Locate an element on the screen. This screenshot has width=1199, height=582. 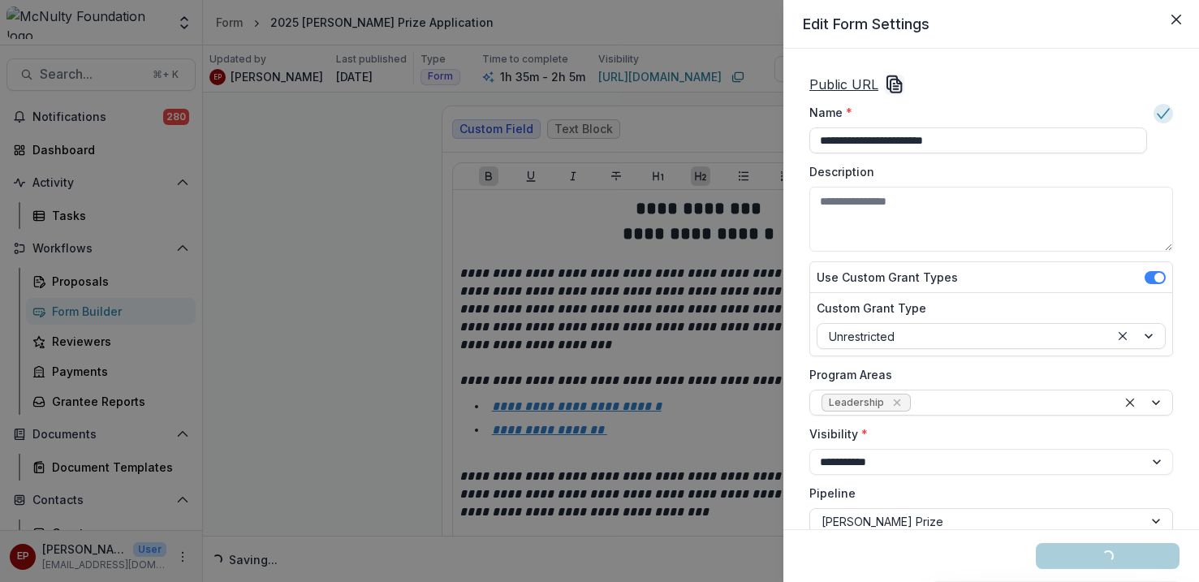
button: Close is located at coordinates (1176, 19).